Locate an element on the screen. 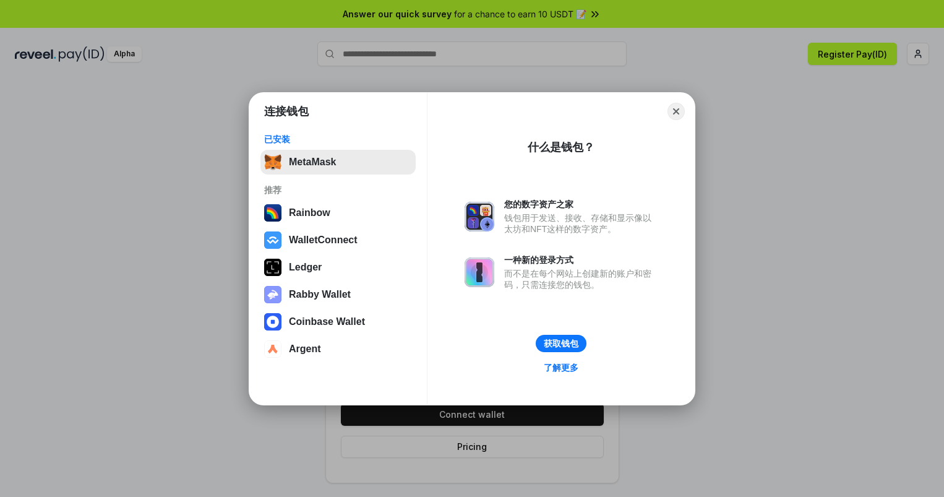 The image size is (944, 497). div: Argent is located at coordinates (305, 349).